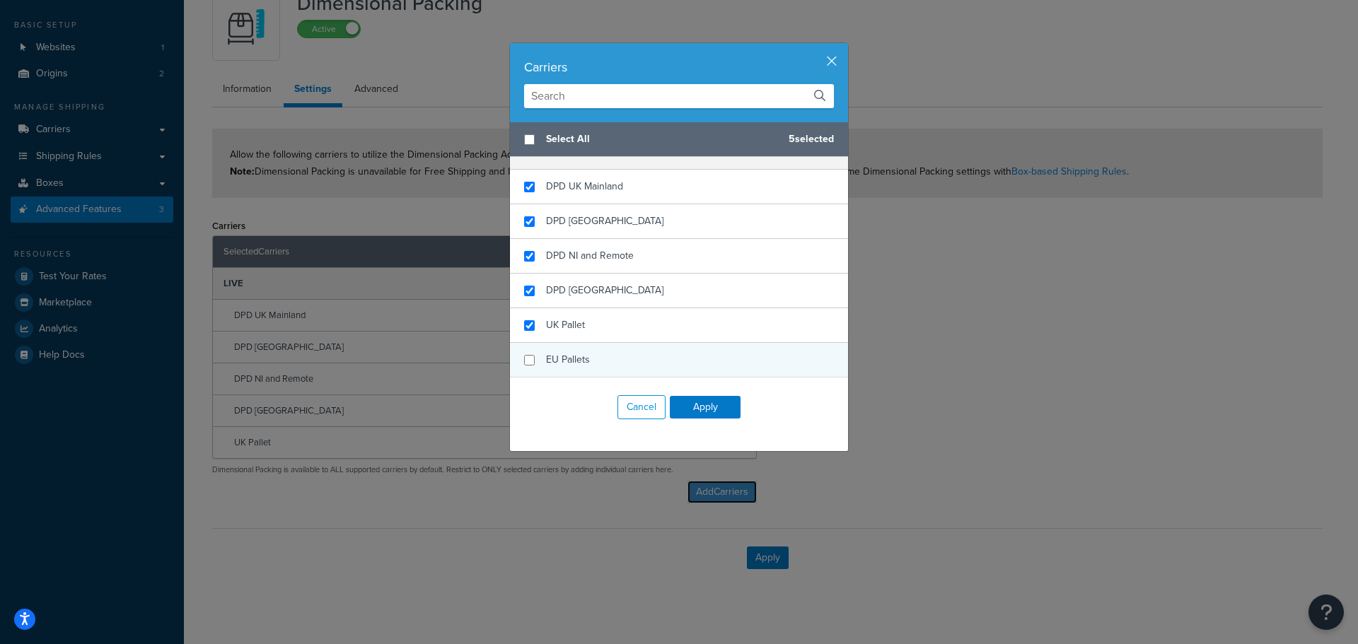  I want to click on span: DPD UK Mainland, so click(584, 186).